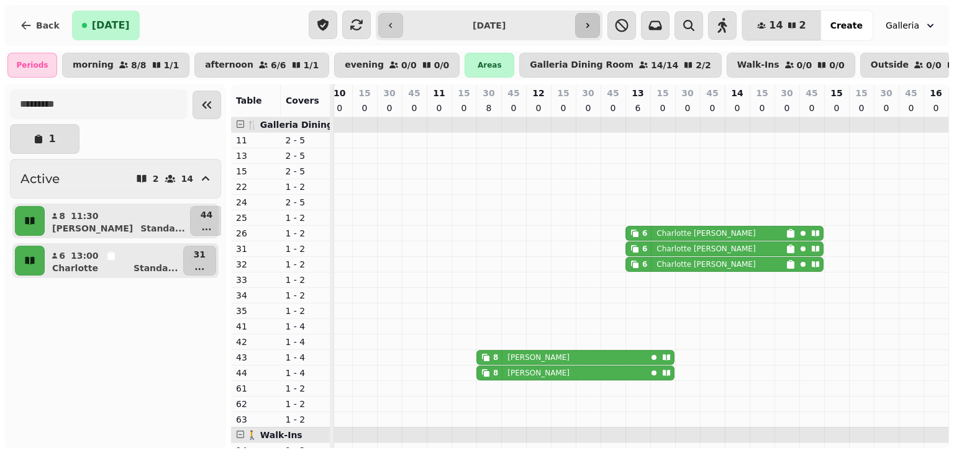  What do you see at coordinates (256, 389) in the screenshot?
I see `p: 61` at bounding box center [256, 389].